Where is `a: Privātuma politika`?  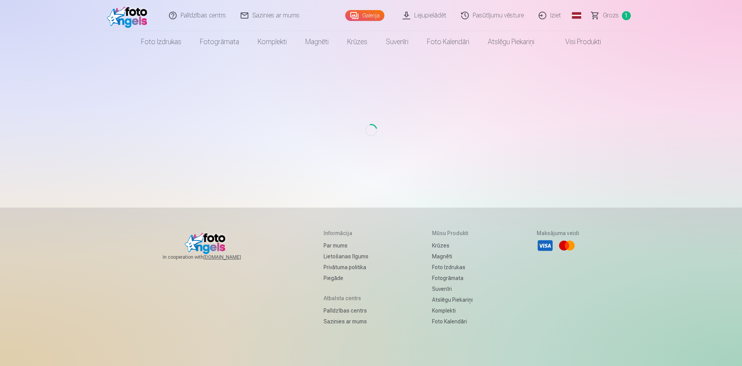 a: Privātuma politika is located at coordinates (346, 268).